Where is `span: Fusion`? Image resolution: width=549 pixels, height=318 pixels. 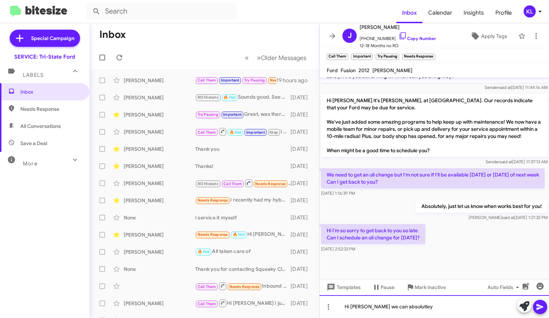 span: Fusion is located at coordinates (348, 70).